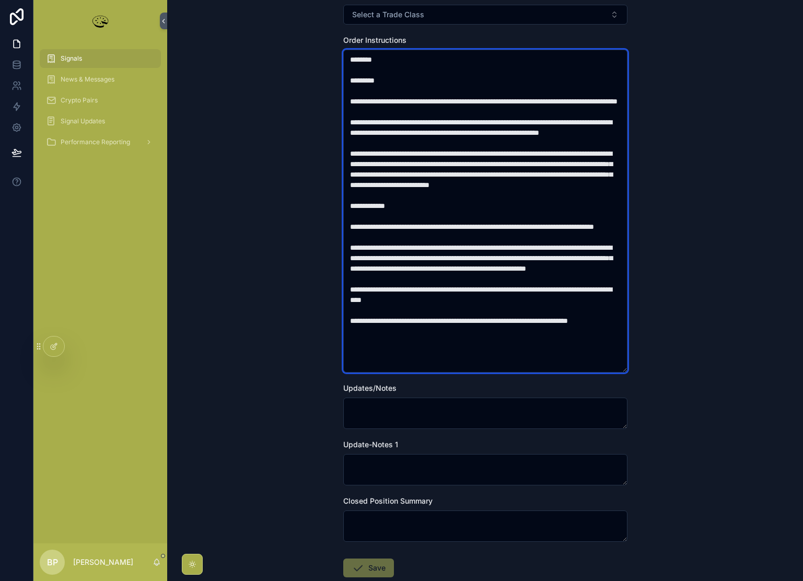 This screenshot has height=581, width=803. What do you see at coordinates (371, 444) in the screenshot?
I see `span: Update-Notes 1` at bounding box center [371, 444].